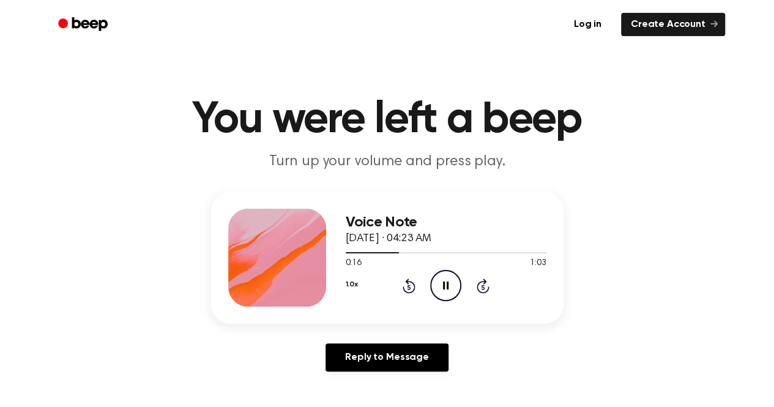 Image resolution: width=774 pixels, height=407 pixels. I want to click on a: Reply to Message, so click(387, 358).